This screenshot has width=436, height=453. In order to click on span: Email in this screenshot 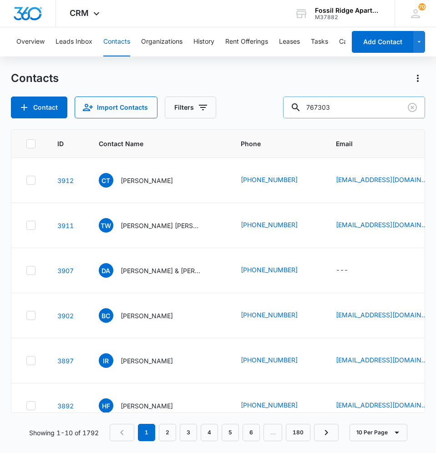, I will do `click(383, 143)`.